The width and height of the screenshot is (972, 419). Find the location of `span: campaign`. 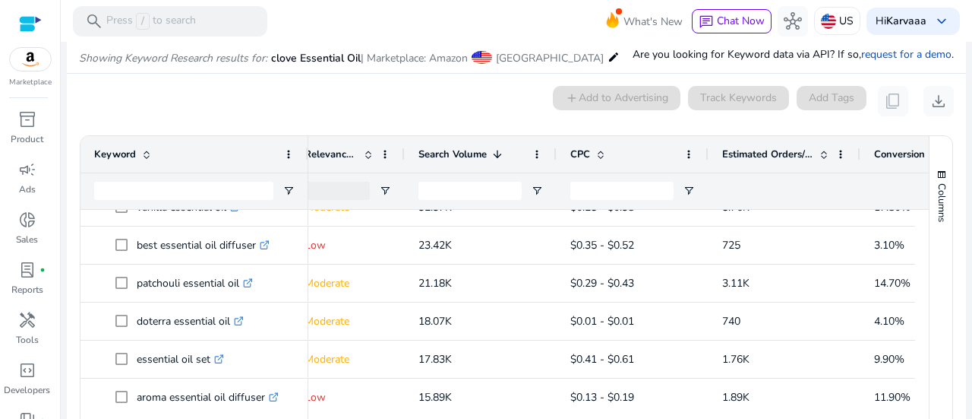

span: campaign is located at coordinates (27, 169).